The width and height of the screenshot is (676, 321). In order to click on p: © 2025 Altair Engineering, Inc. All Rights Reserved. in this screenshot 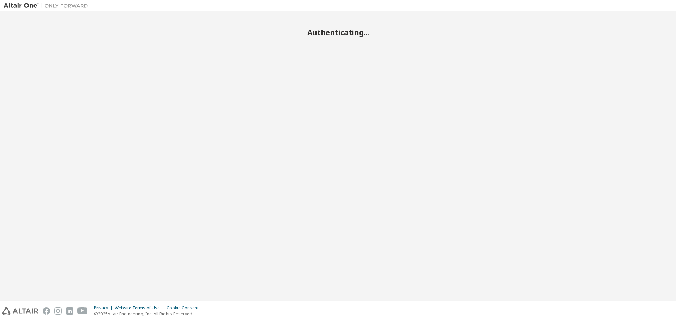, I will do `click(148, 313)`.